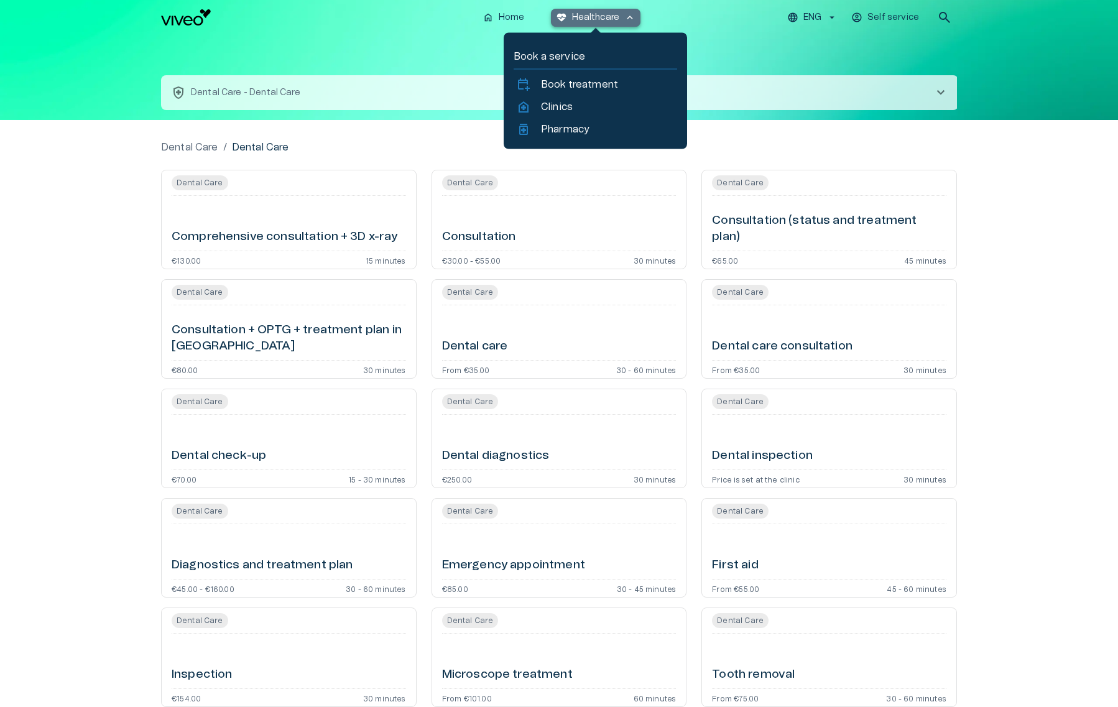  I want to click on p: €70.00, so click(184, 479).